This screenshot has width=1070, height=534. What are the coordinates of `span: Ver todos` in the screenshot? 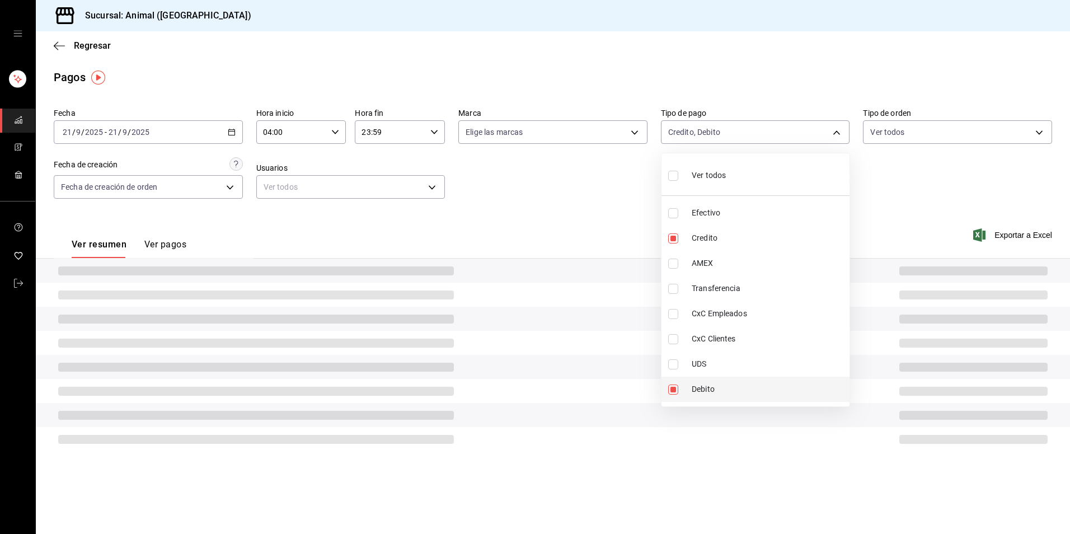 It's located at (708, 175).